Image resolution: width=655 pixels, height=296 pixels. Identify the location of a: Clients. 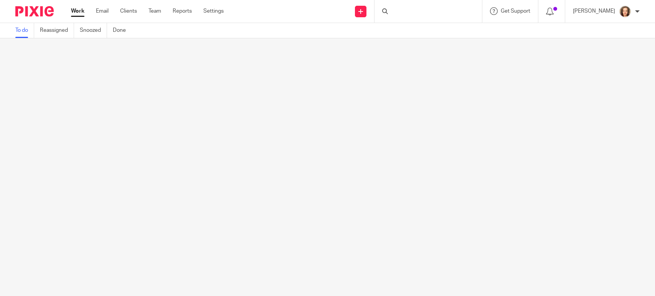
(128, 11).